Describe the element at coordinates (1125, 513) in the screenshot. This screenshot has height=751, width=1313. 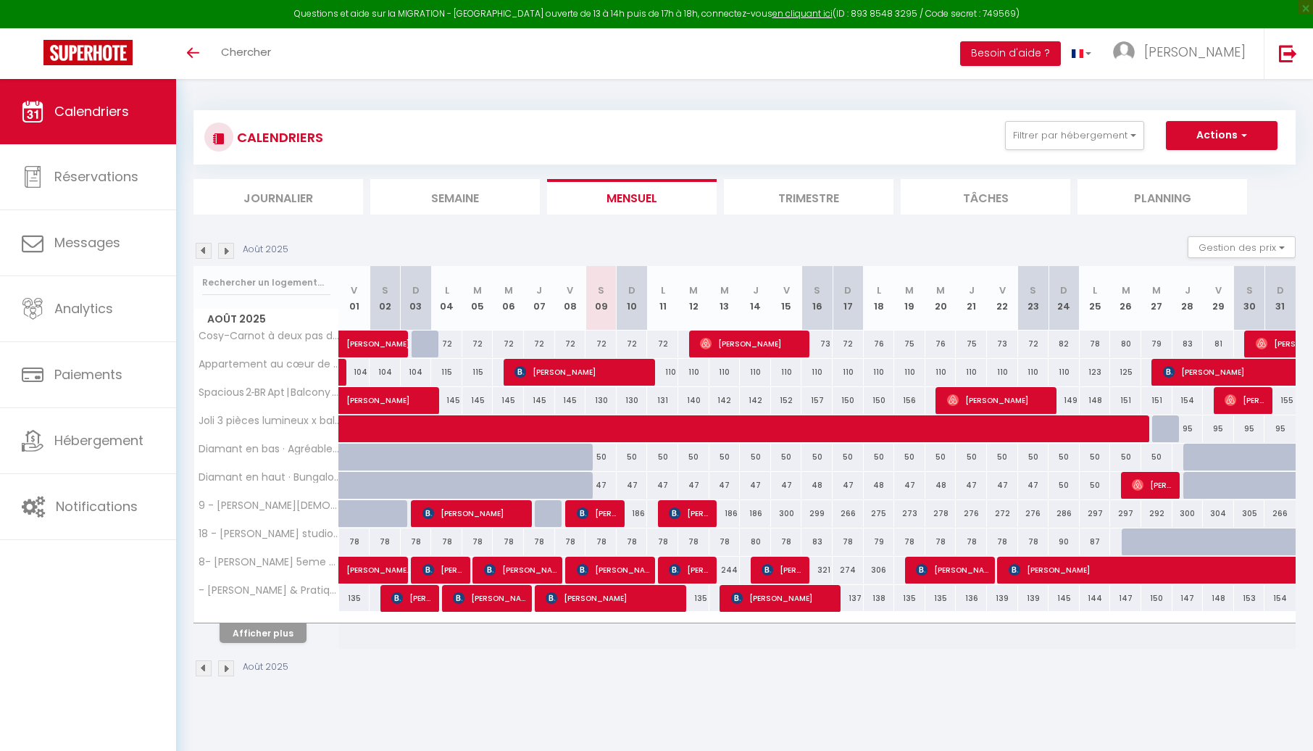
I see `div: 297` at that location.